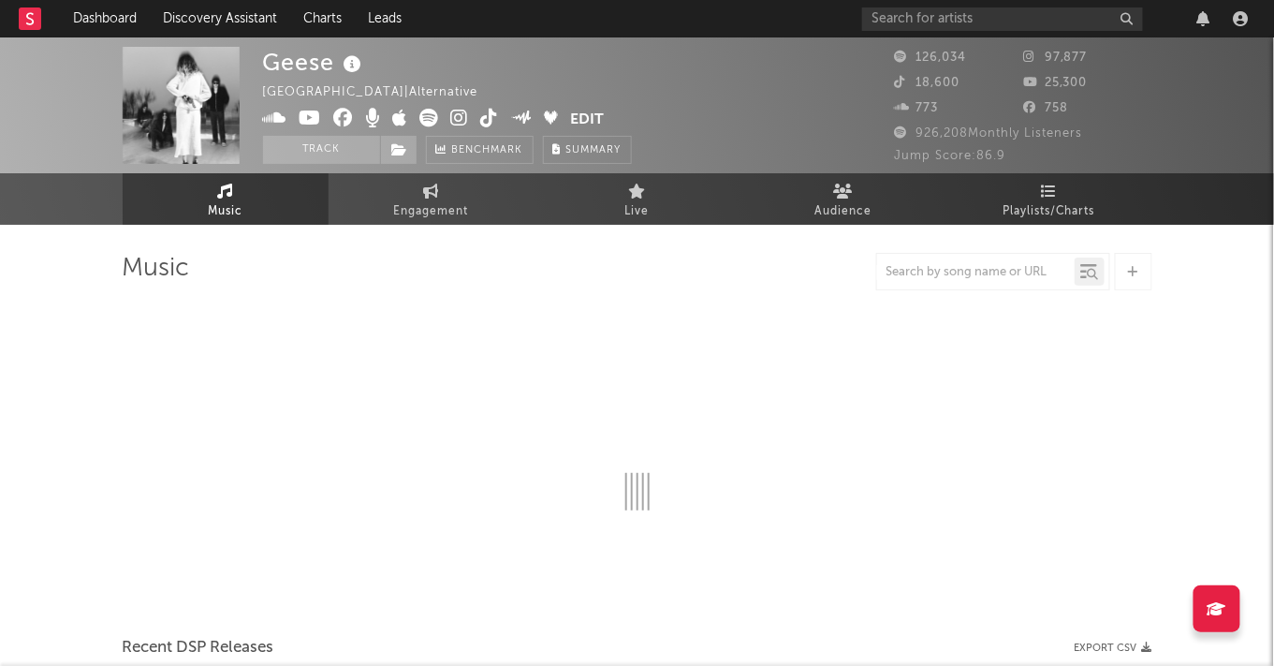  What do you see at coordinates (1046, 108) in the screenshot?
I see `span: 758` at bounding box center [1046, 108].